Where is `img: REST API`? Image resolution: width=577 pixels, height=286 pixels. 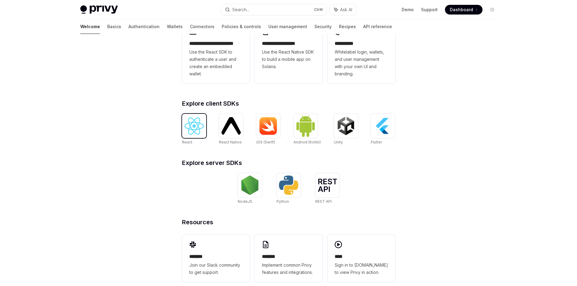
img: REST API is located at coordinates (327, 185).